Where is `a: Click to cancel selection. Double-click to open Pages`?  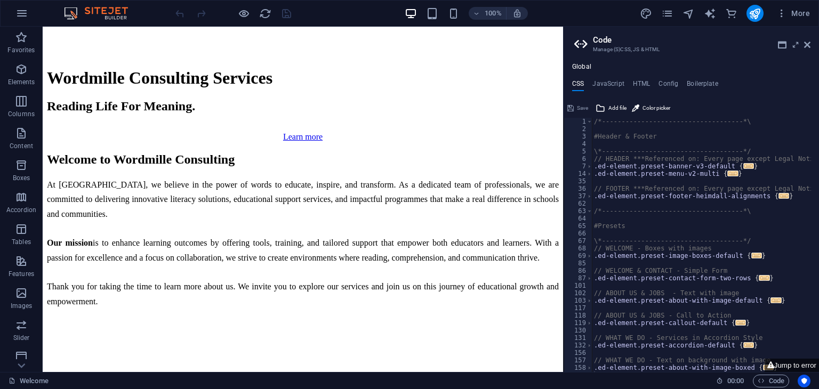
a: Click to cancel selection. Double-click to open Pages is located at coordinates (28, 381).